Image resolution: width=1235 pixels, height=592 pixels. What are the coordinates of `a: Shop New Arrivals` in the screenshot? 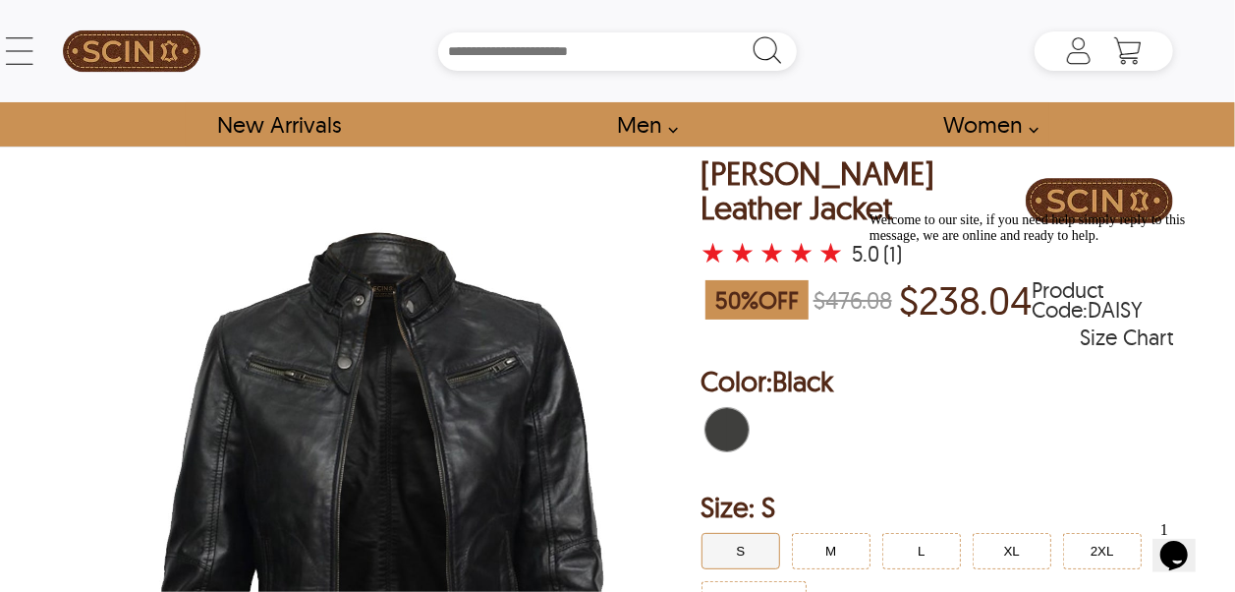 It's located at (279, 124).